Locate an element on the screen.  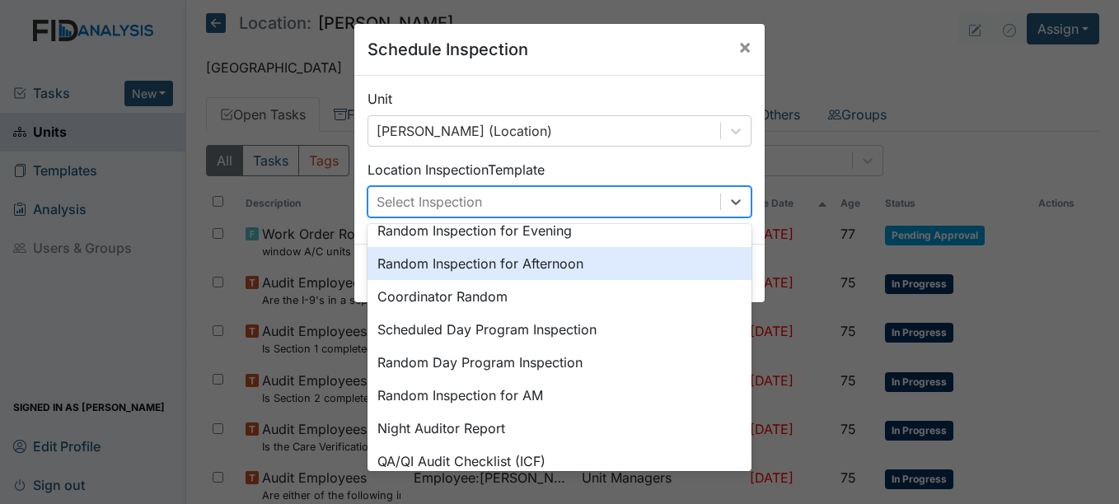
div: QA/QI Audit Checklist (ICF) is located at coordinates (559, 461).